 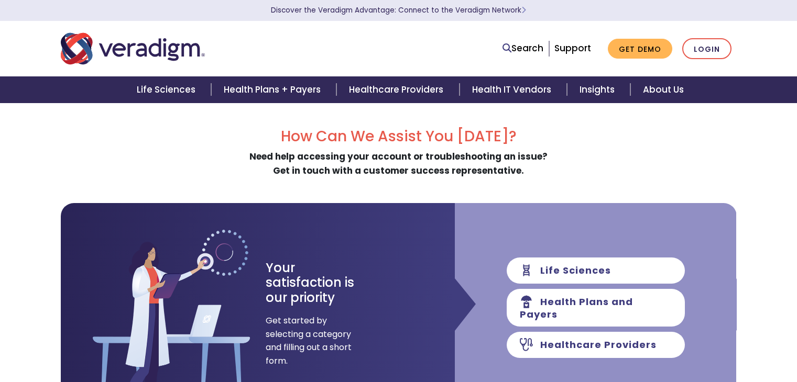 What do you see at coordinates (663, 90) in the screenshot?
I see `a: About Us` at bounding box center [663, 90].